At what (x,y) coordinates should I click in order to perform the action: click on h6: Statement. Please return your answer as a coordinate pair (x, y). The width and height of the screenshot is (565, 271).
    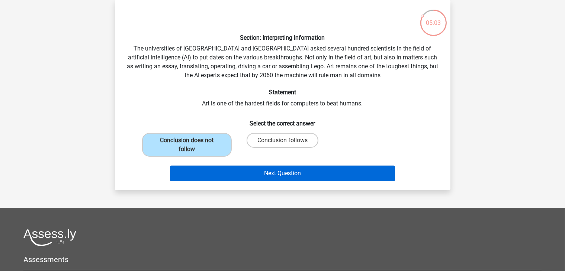
    Looking at the image, I should click on (283, 92).